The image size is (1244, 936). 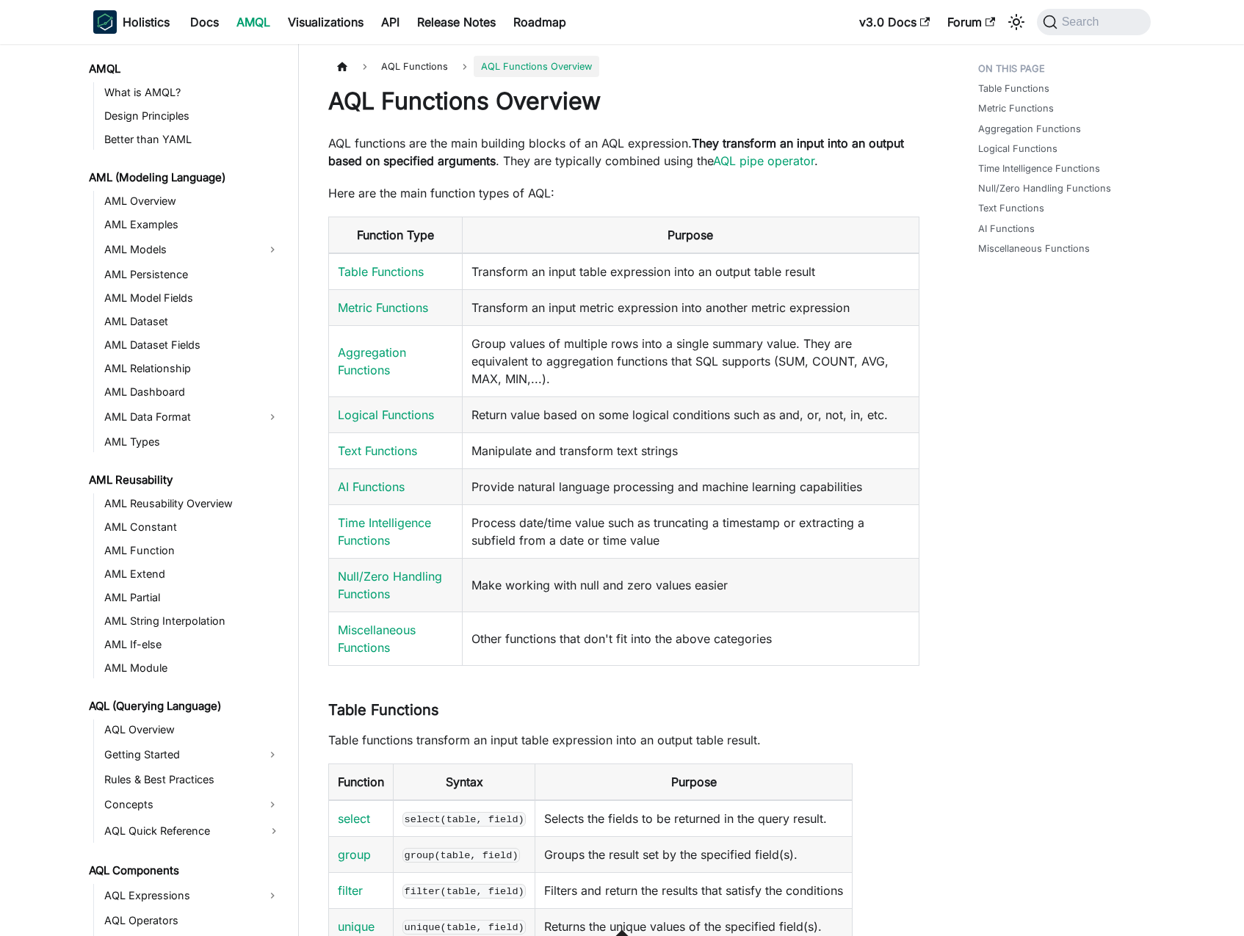 What do you see at coordinates (464, 783) in the screenshot?
I see `th: Syntax` at bounding box center [464, 783].